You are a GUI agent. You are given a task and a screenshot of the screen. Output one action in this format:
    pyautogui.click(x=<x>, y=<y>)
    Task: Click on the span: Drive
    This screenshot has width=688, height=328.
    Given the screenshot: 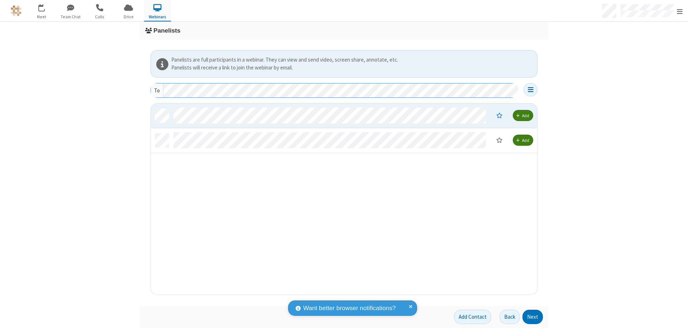 What is the action you would take?
    pyautogui.click(x=128, y=17)
    